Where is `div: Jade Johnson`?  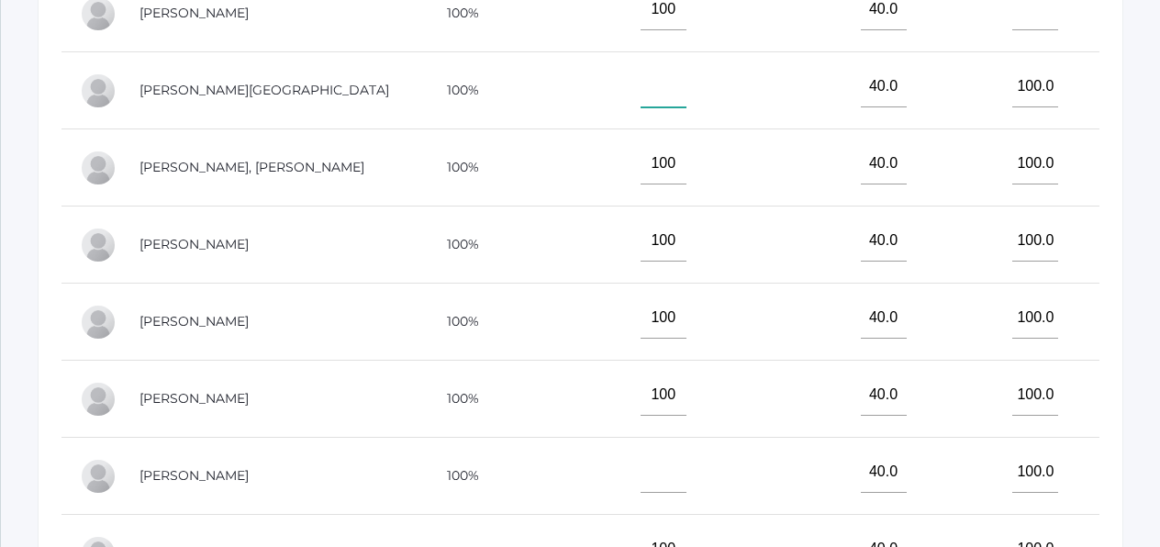 div: Jade Johnson is located at coordinates (98, 399).